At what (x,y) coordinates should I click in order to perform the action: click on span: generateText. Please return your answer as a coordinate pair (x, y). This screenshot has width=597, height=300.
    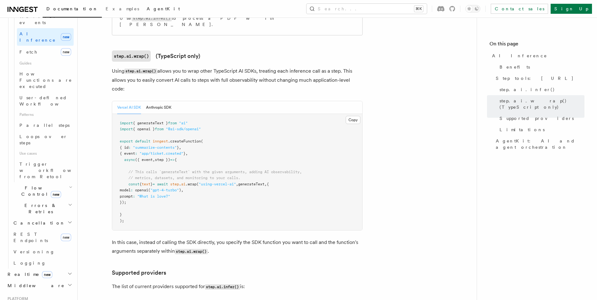
    Looking at the image, I should click on (252, 184).